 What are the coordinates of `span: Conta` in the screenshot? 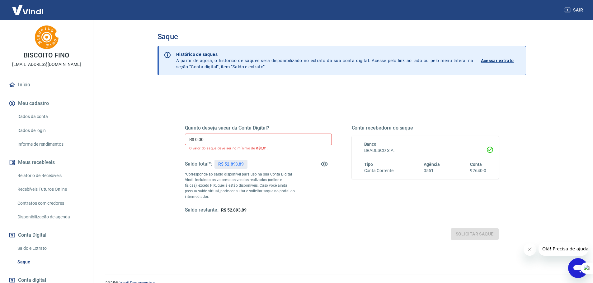 It's located at (476, 165).